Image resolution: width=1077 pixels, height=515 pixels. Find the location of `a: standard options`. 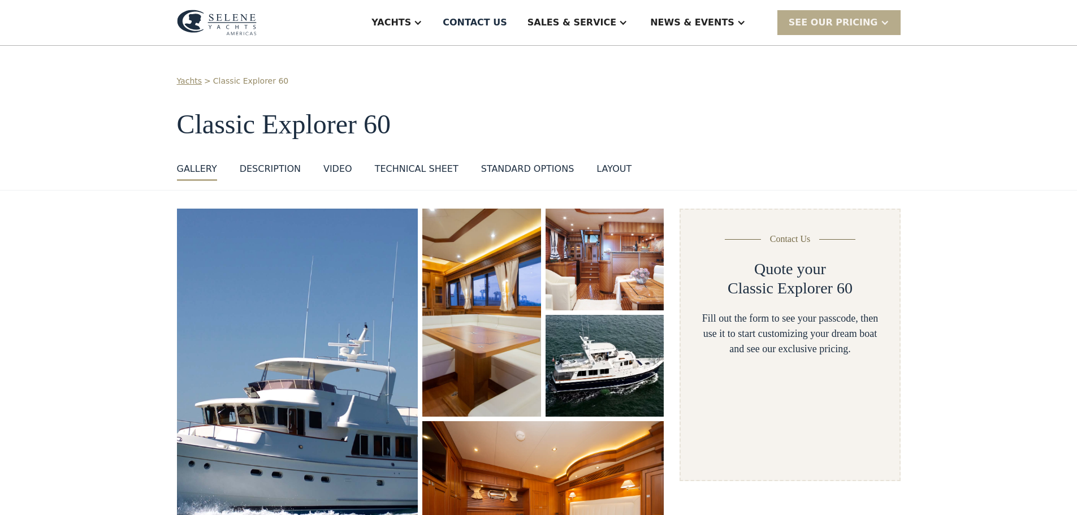

a: standard options is located at coordinates (528, 171).